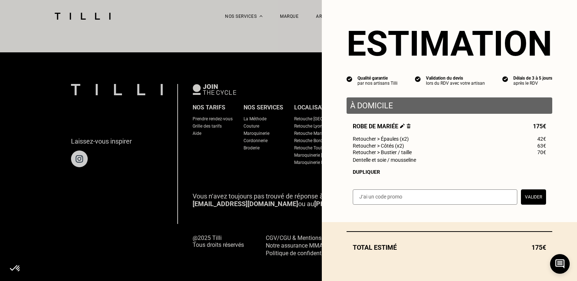 The width and height of the screenshot is (577, 281). What do you see at coordinates (384, 160) in the screenshot?
I see `span: Dentelle et soie / mousseline` at bounding box center [384, 160].